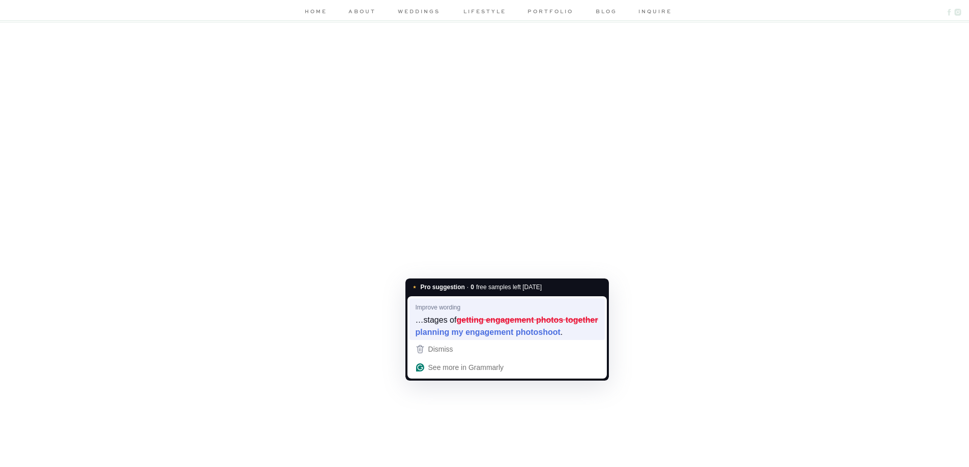 This screenshot has height=467, width=969. What do you see at coordinates (485, 12) in the screenshot?
I see `nav: lifestyle` at bounding box center [485, 12].